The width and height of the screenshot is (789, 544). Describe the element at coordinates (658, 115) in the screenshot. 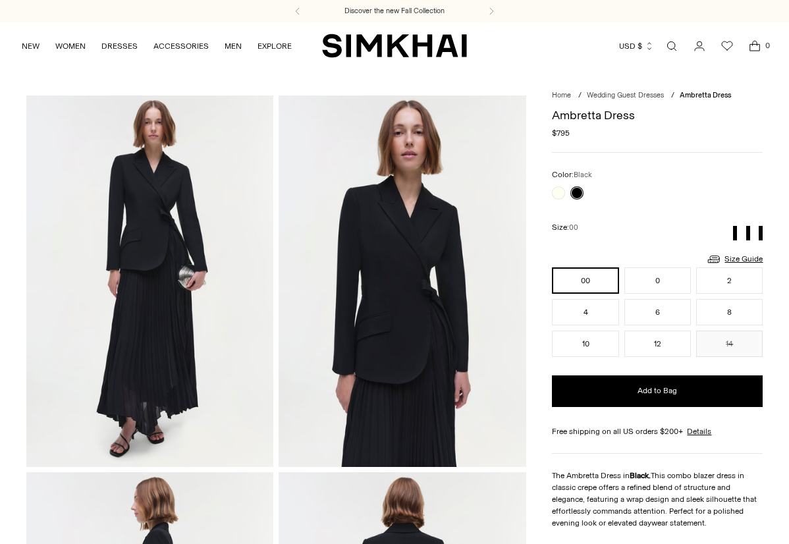

I see `h1: Ambretta Dress` at that location.